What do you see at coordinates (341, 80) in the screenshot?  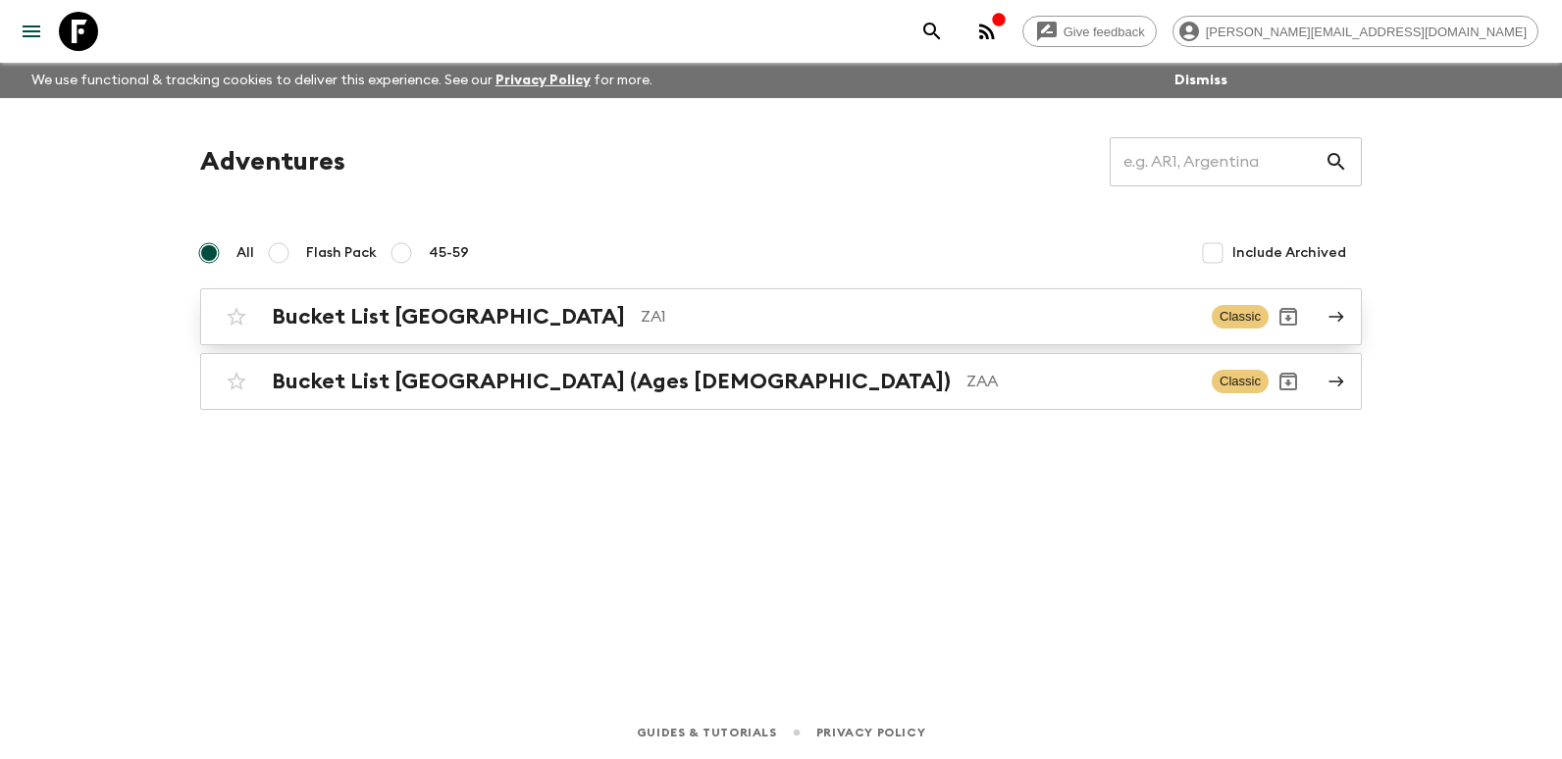 I see `p: We use functional & tracking cookies to deliver this experience. See our for more.` at bounding box center [341, 80].